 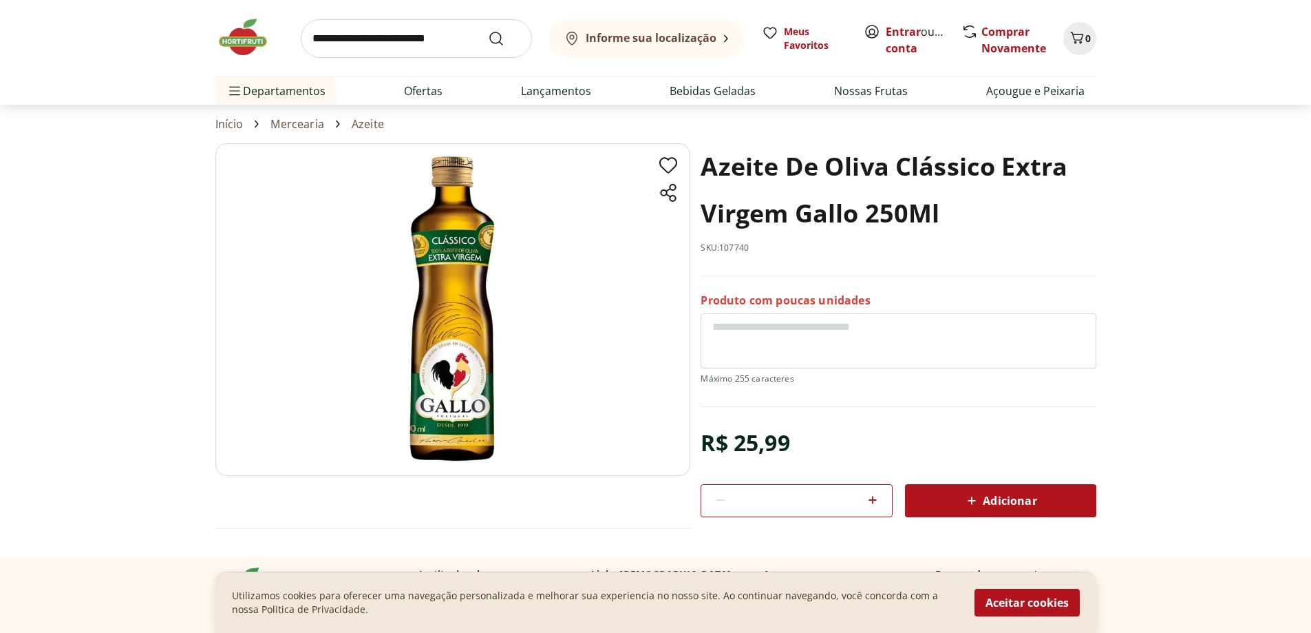 I want to click on input: search, so click(x=416, y=39).